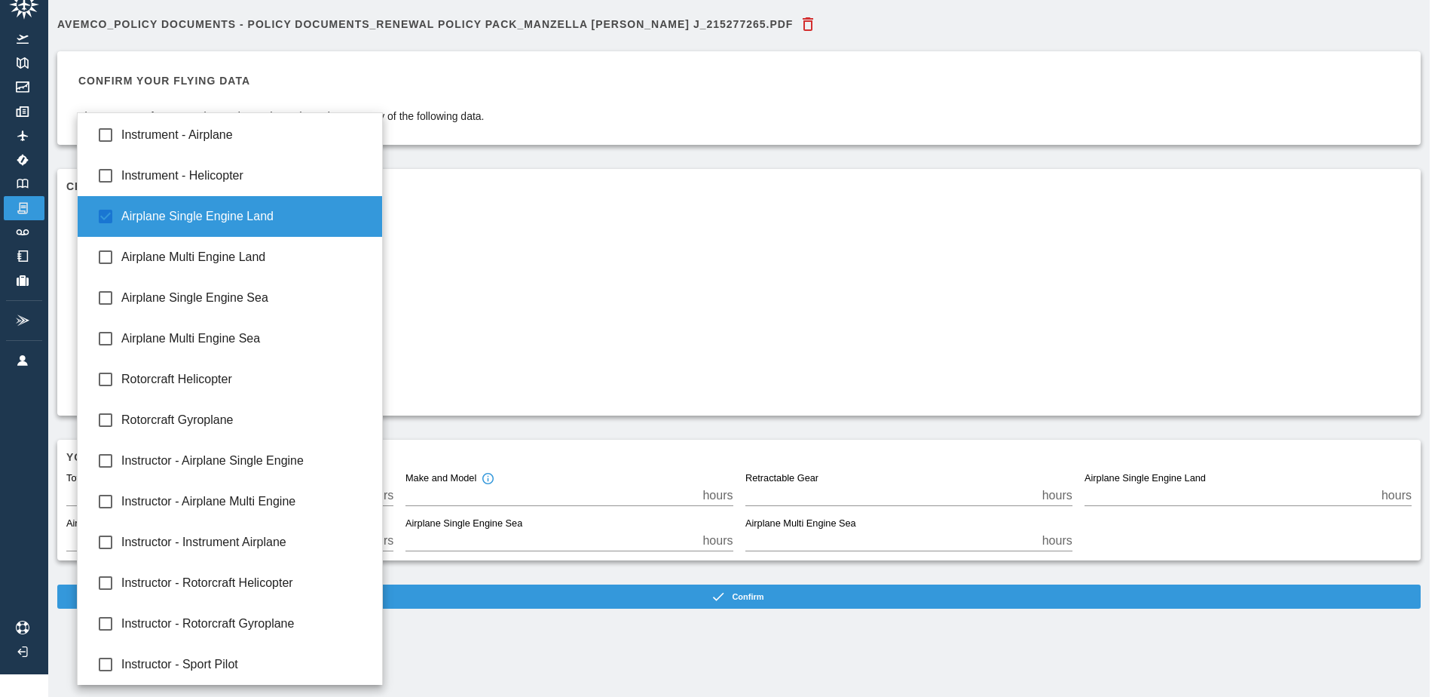 The width and height of the screenshot is (1441, 697). I want to click on span: Airplane Single Engine Land, so click(246, 216).